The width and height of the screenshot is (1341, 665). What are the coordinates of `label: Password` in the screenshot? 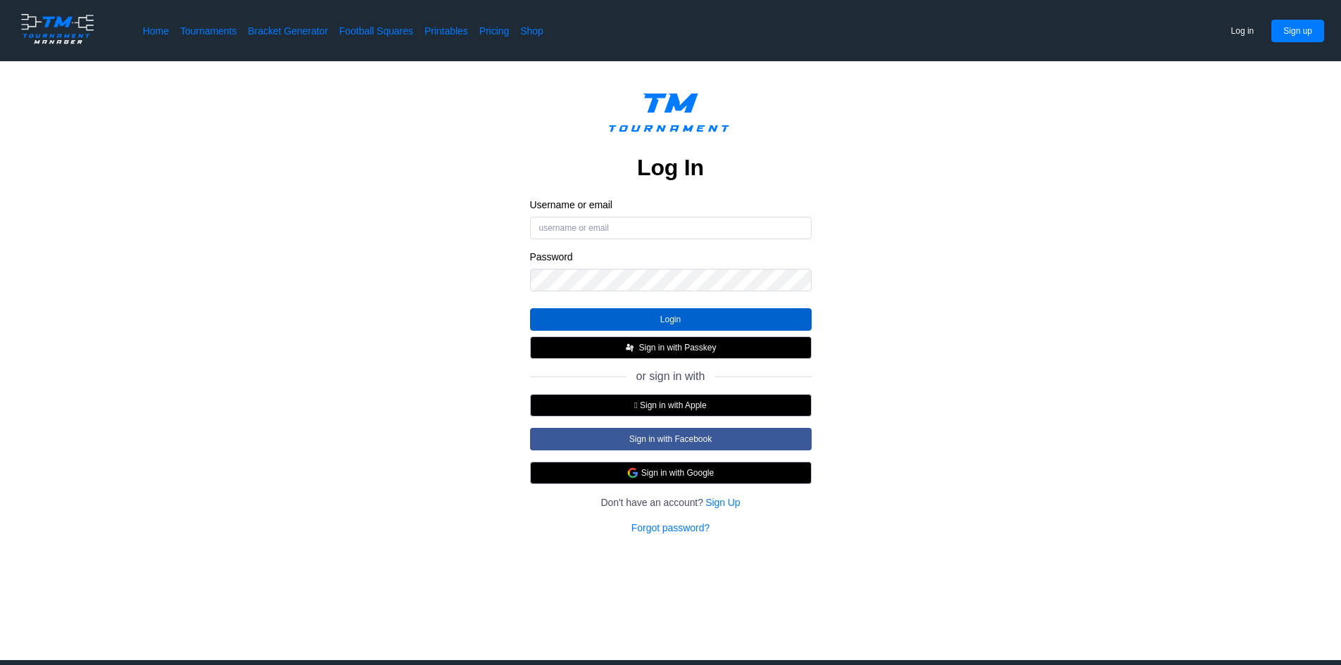 It's located at (671, 257).